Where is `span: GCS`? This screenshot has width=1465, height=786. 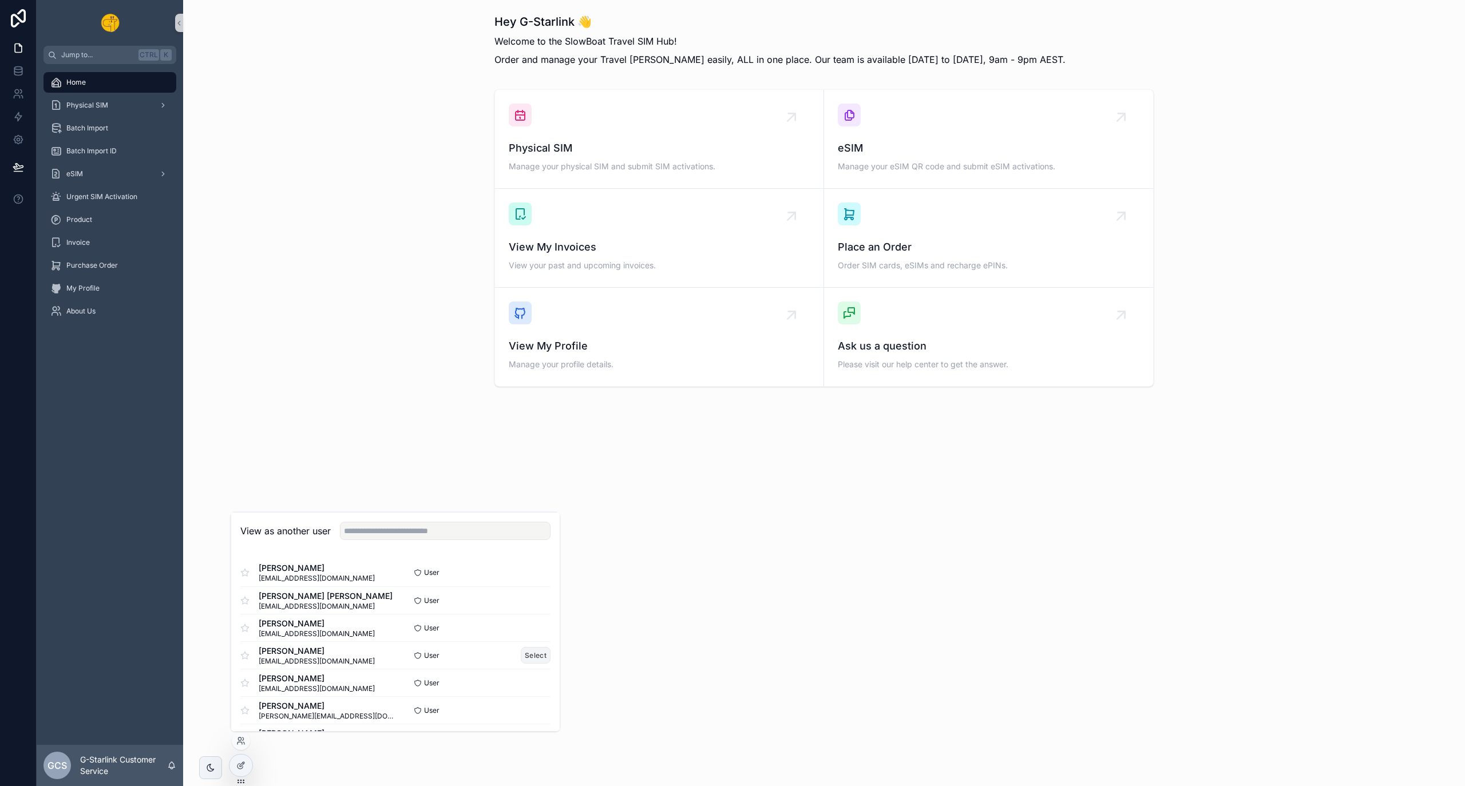
span: GCS is located at coordinates (57, 766).